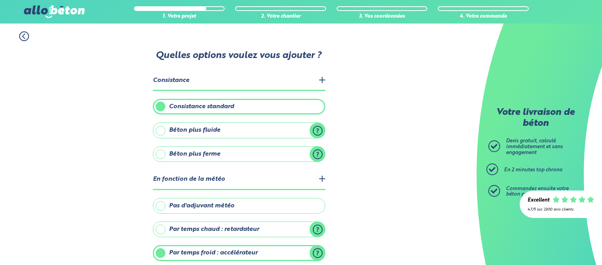 This screenshot has height=265, width=602. I want to click on div: 4. Votre commande, so click(483, 16).